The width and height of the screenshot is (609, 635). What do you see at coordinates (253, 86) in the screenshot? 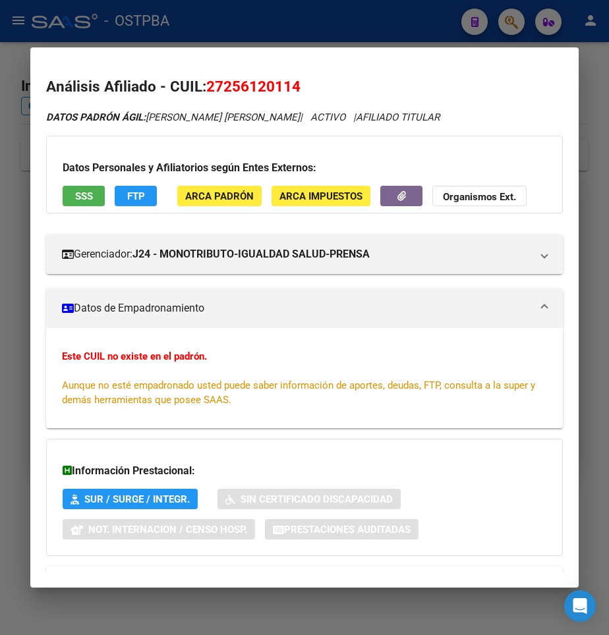
I see `span: 27256120114` at bounding box center [253, 86].